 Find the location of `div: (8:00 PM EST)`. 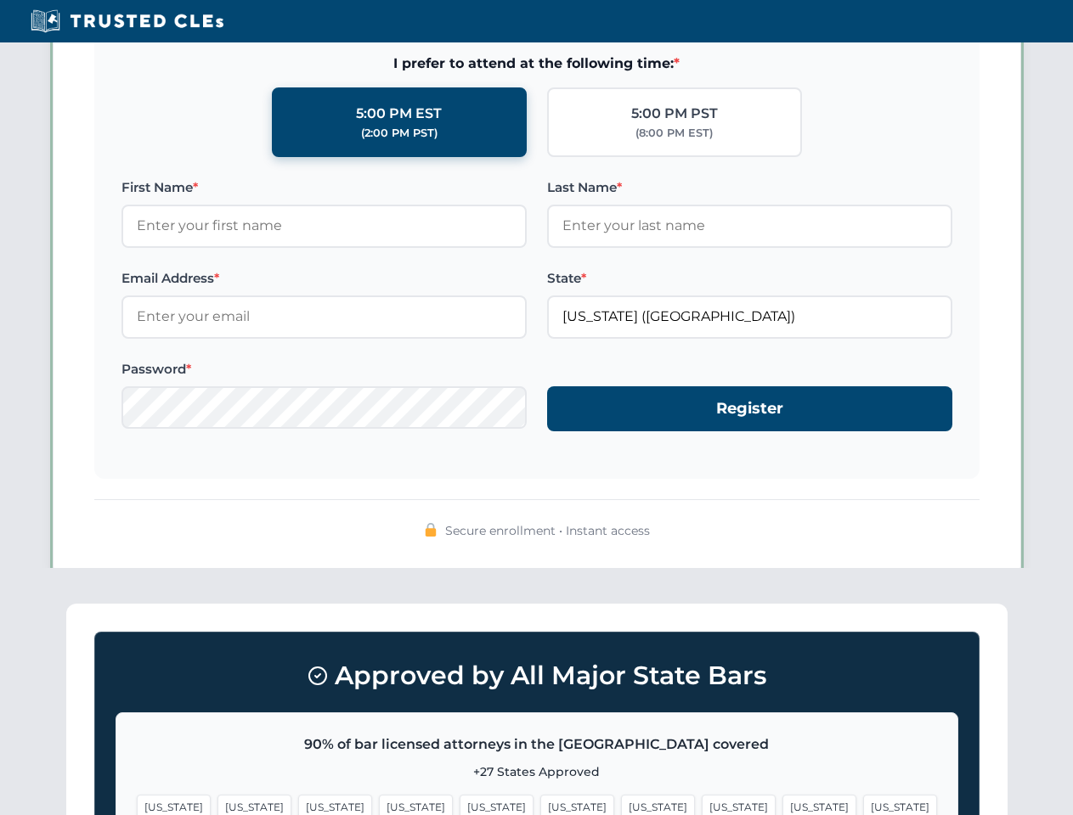

div: (8:00 PM EST) is located at coordinates (673, 133).